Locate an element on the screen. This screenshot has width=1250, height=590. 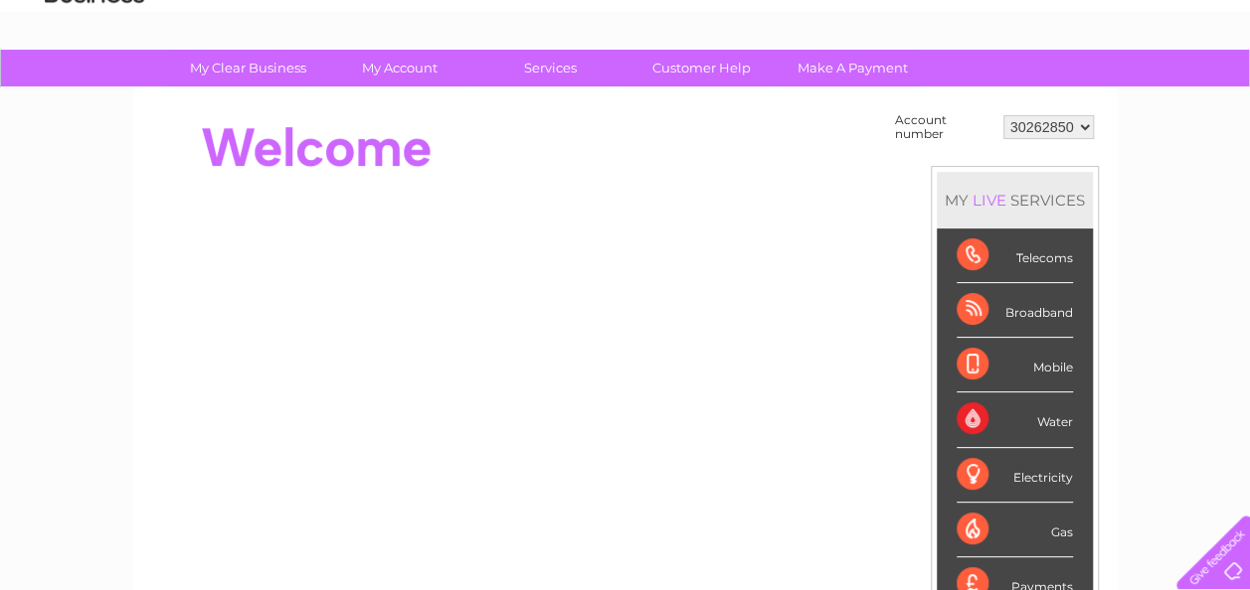
a: Log out is located at coordinates (1207, 91).